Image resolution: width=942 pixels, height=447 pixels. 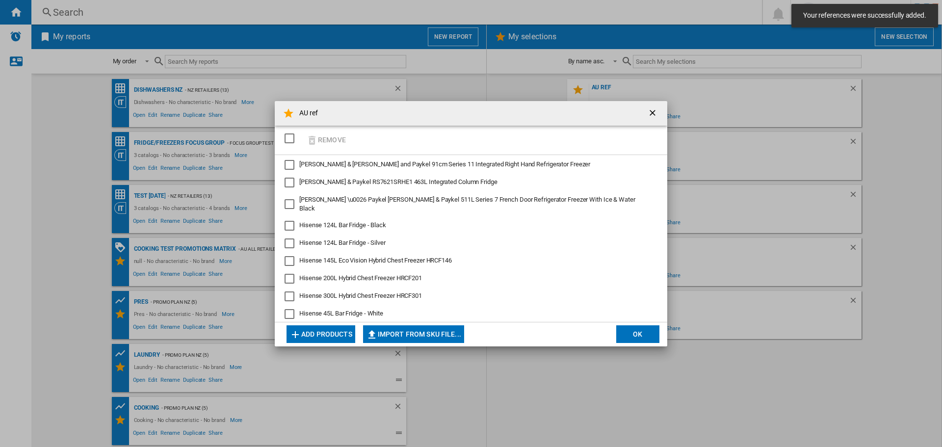 I want to click on button: OK, so click(x=638, y=334).